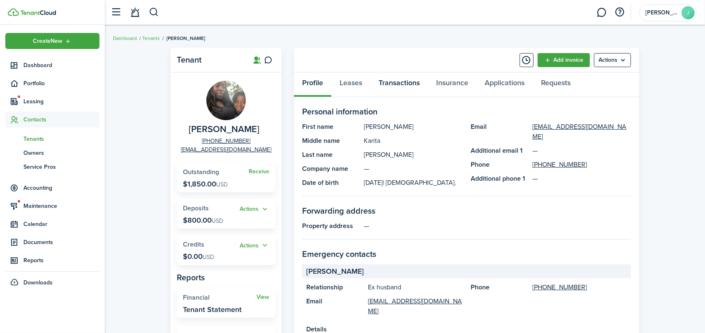 This screenshot has height=333, width=705. What do you see at coordinates (154, 12) in the screenshot?
I see `button: Search` at bounding box center [154, 12].